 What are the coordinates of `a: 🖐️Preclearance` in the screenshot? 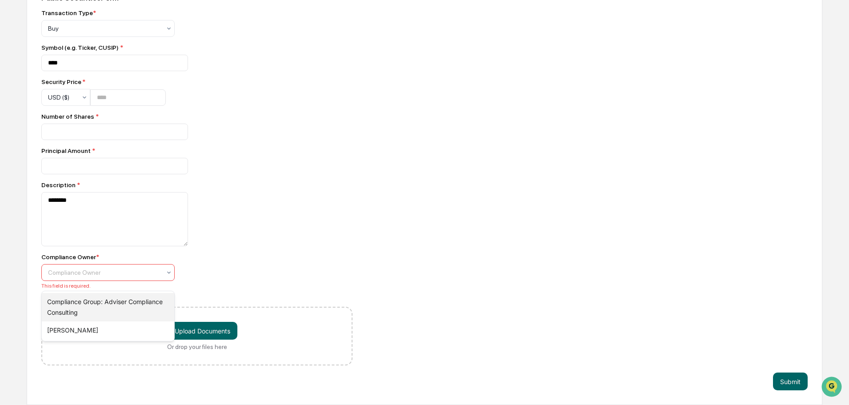 It's located at (33, 116).